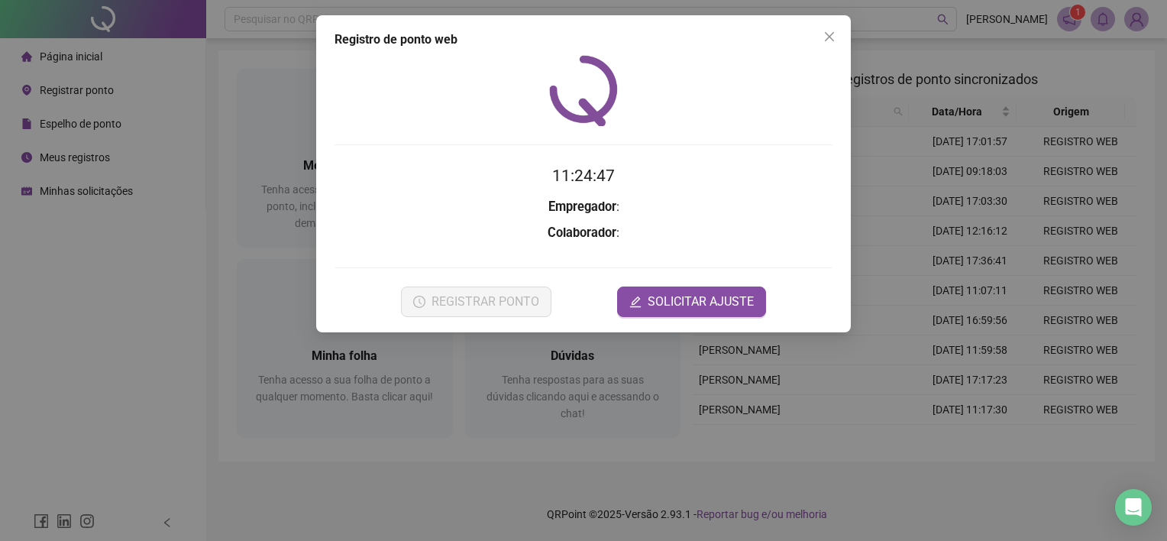  What do you see at coordinates (829, 37) in the screenshot?
I see `span: close` at bounding box center [829, 37].